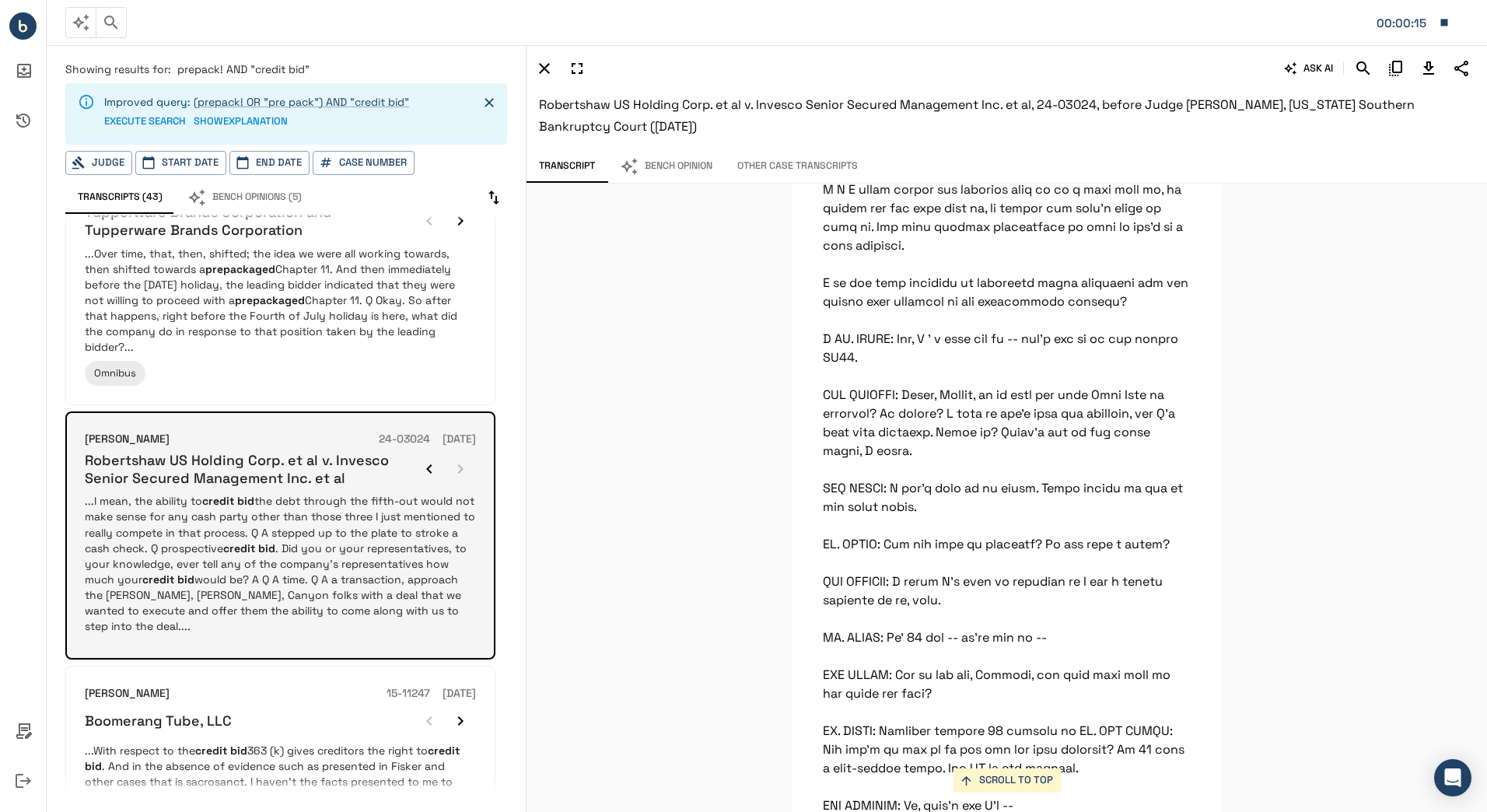  I want to click on button: ASK AI, so click(1309, 68).